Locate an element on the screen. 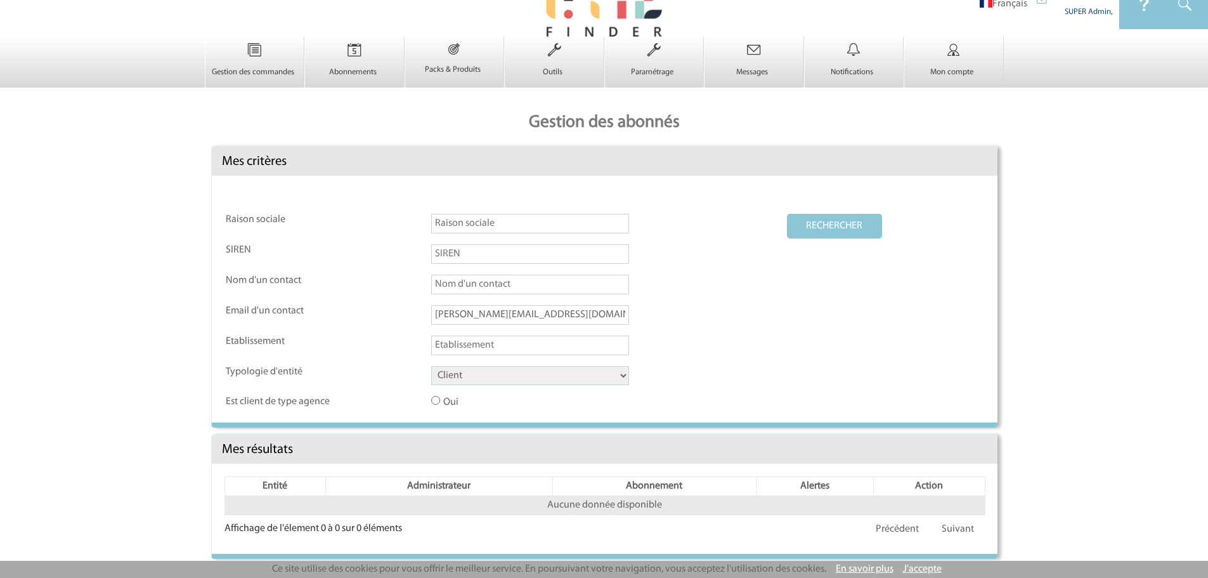  img: Gestion des commandes is located at coordinates (254, 50).